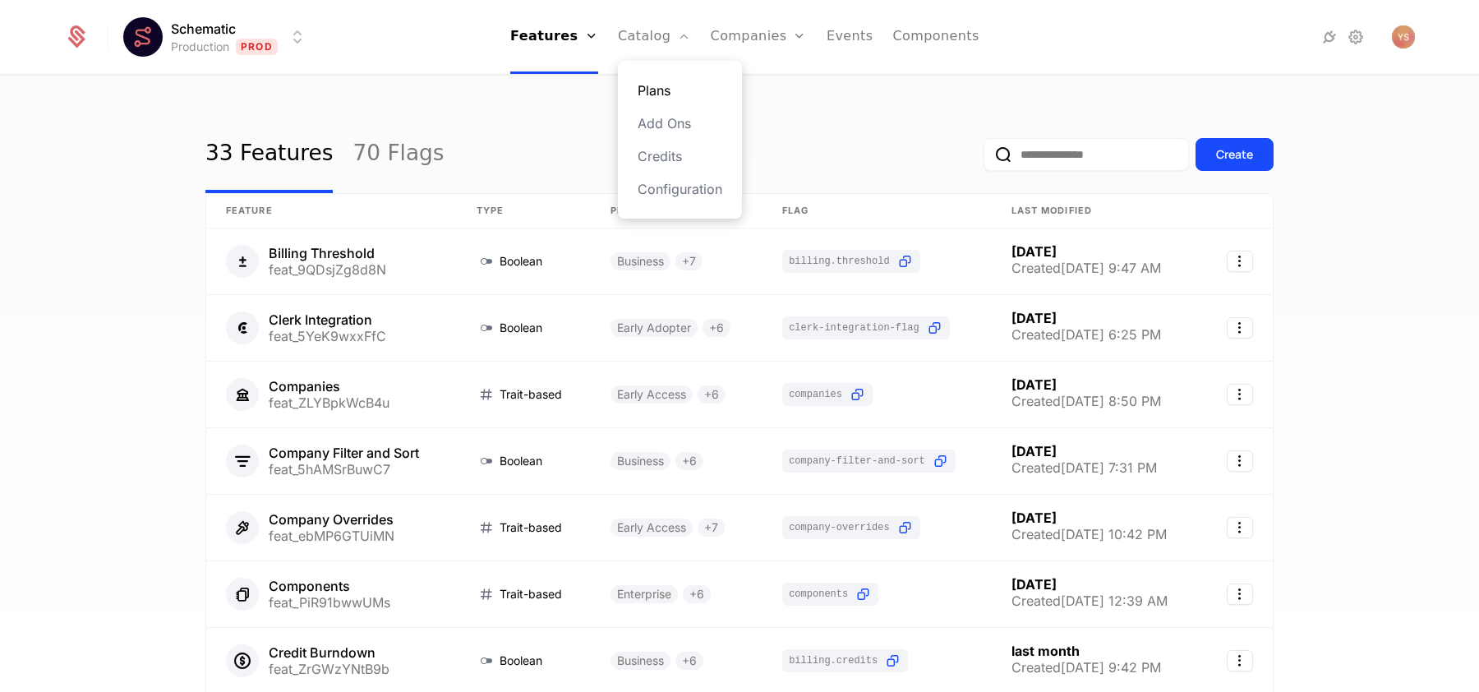 The width and height of the screenshot is (1479, 692). What do you see at coordinates (218, 37) in the screenshot?
I see `button: Select environment` at bounding box center [218, 37].